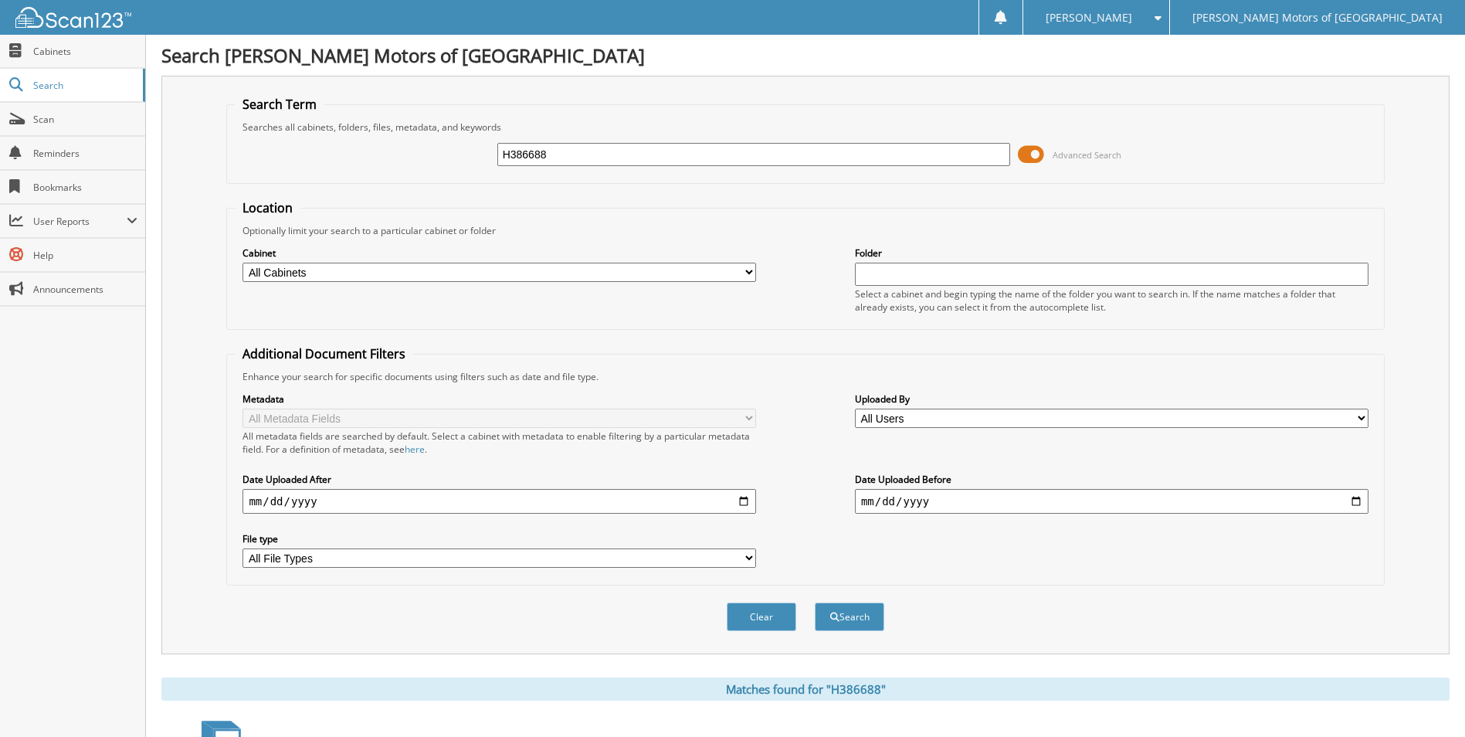 This screenshot has width=1465, height=737. What do you see at coordinates (80, 221) in the screenshot?
I see `span: User Reports` at bounding box center [80, 221].